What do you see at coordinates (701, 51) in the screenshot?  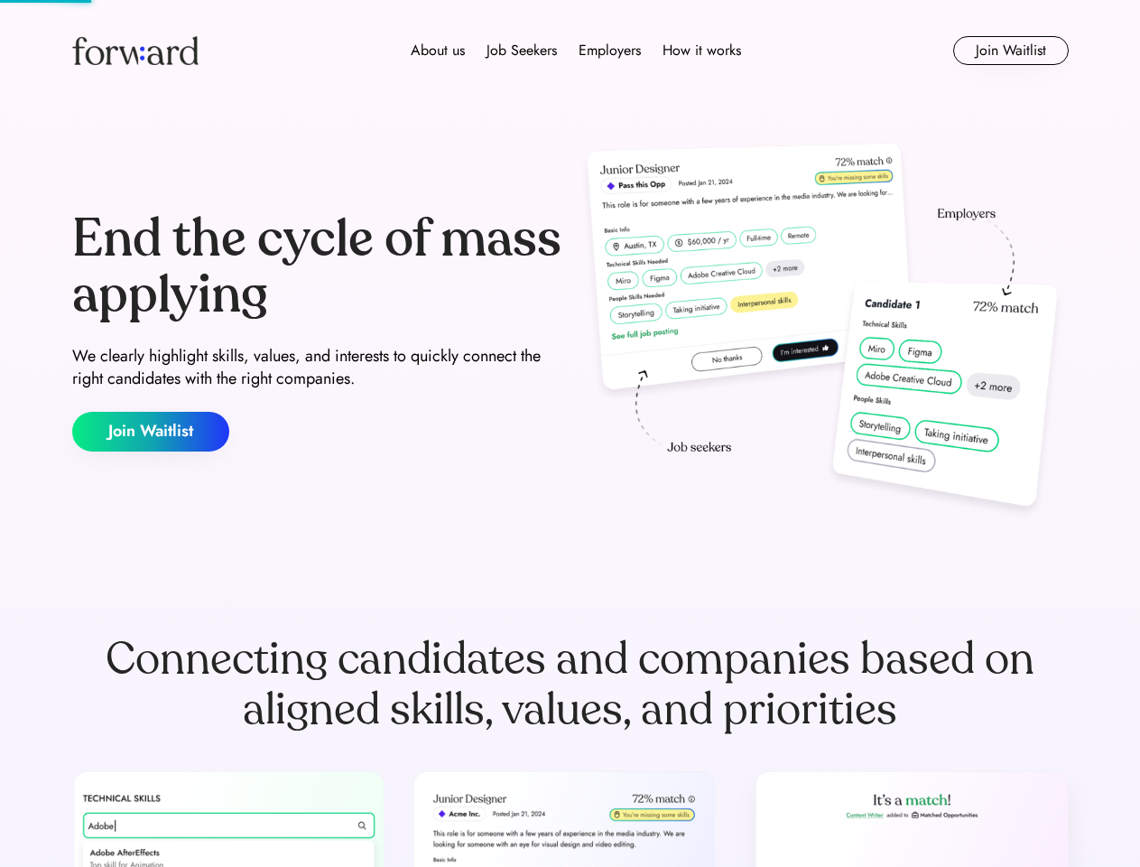 I see `div: How it works` at bounding box center [701, 51].